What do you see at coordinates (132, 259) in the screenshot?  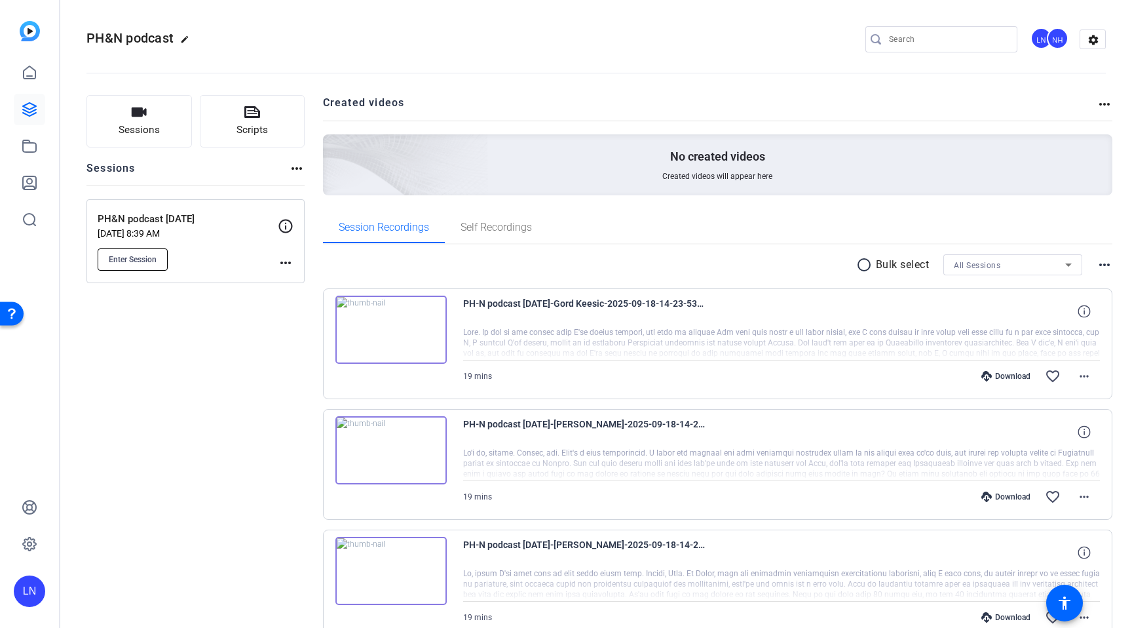 I see `span: Enter Session` at bounding box center [132, 259].